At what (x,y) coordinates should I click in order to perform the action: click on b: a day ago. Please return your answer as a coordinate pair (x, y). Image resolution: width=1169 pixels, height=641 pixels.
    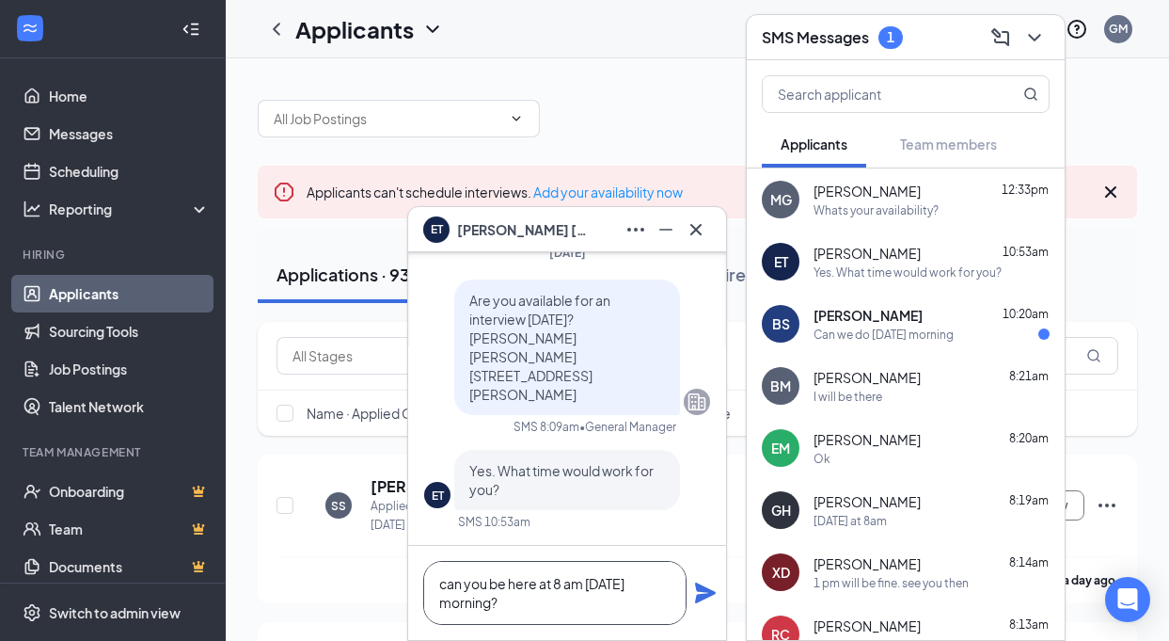
    Looking at the image, I should click on (1089, 579).